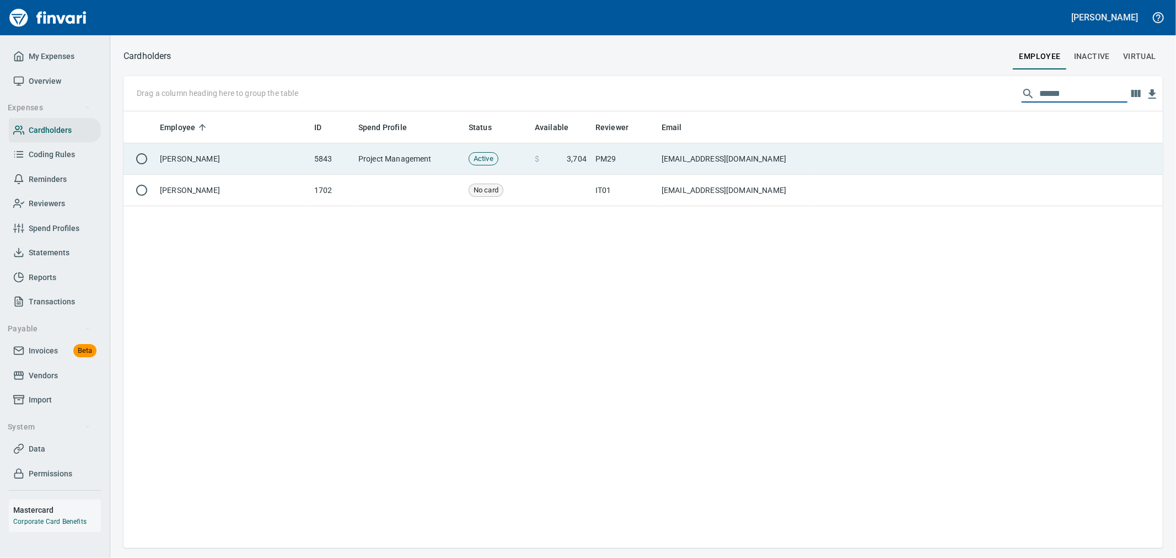 The width and height of the screenshot is (1176, 558). What do you see at coordinates (55, 301) in the screenshot?
I see `a: Transactions` at bounding box center [55, 301].